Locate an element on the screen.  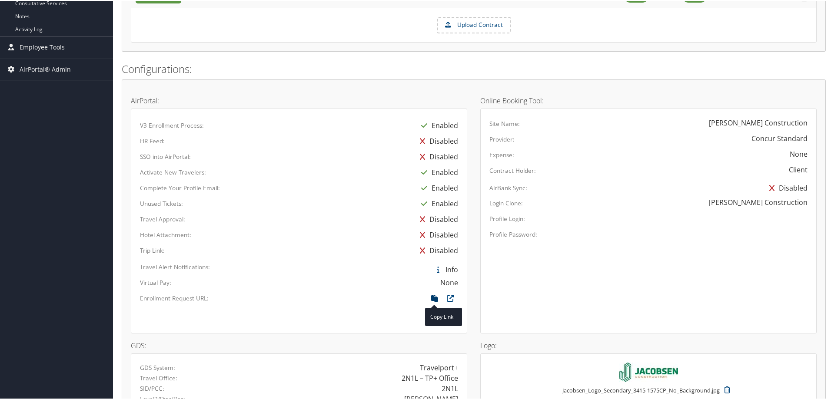
label: Hotel Attachment: is located at coordinates (166, 234).